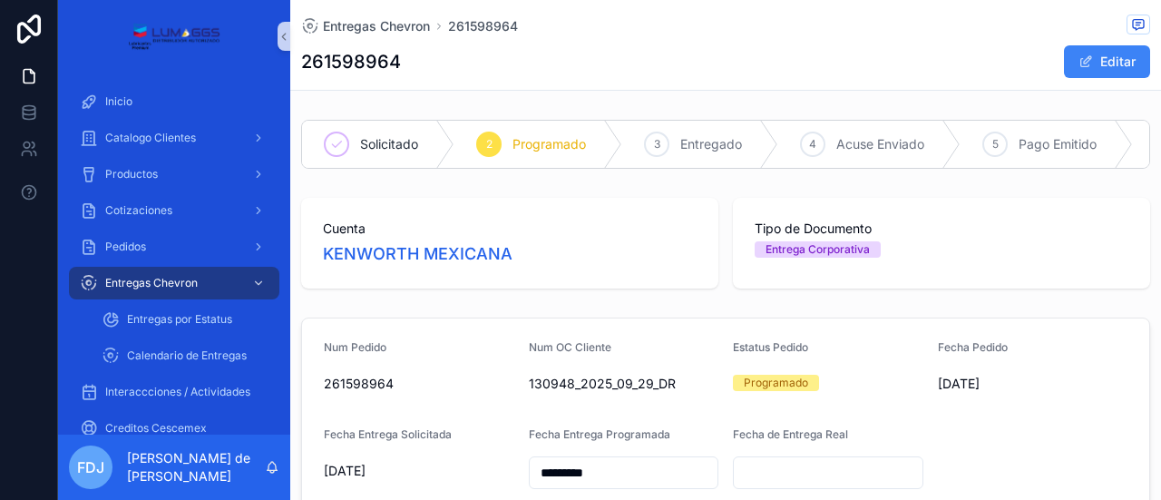 The height and width of the screenshot is (500, 1161). What do you see at coordinates (174, 392) in the screenshot?
I see `a: Interaccciones / Actividades` at bounding box center [174, 392].